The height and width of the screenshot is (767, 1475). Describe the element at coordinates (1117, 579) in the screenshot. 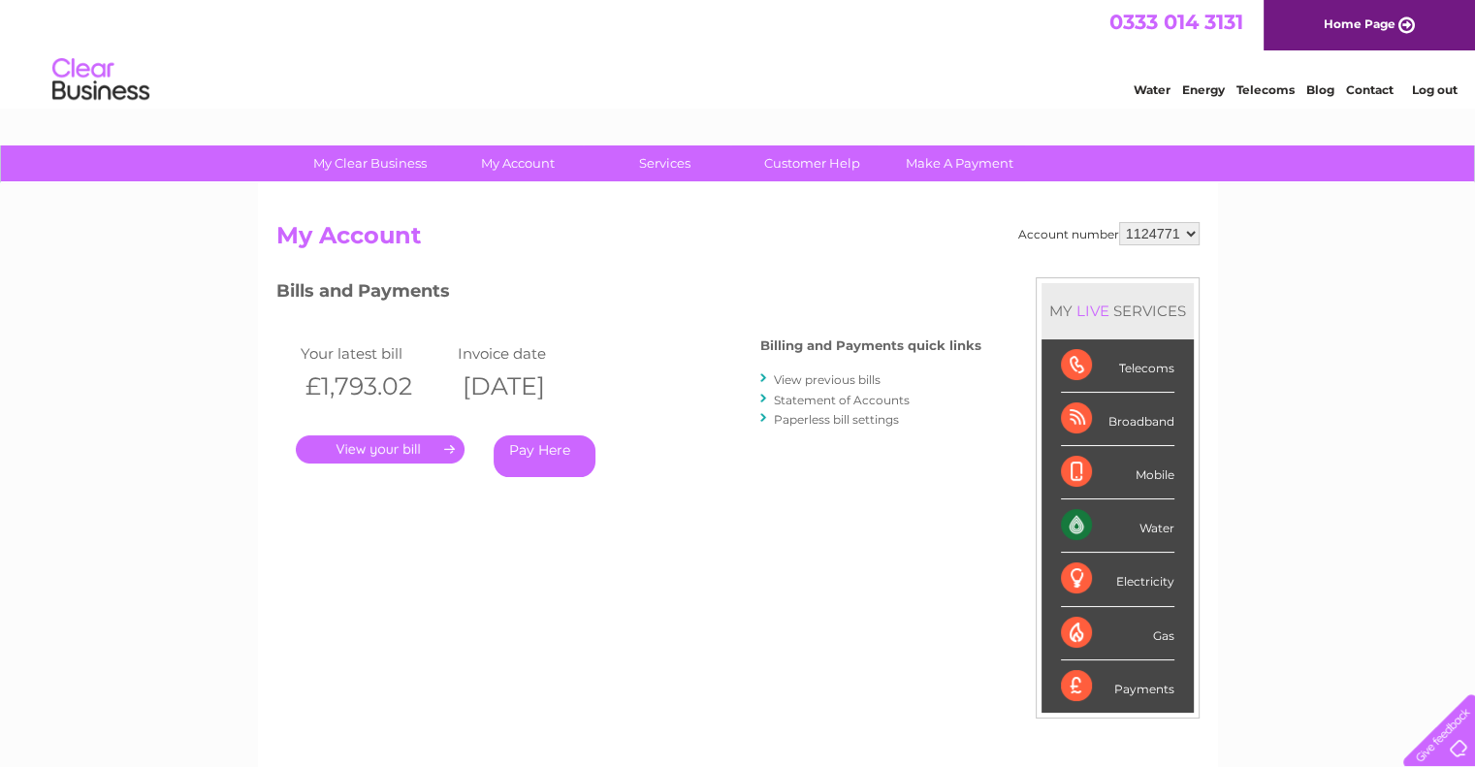

I see `div: Electricity` at that location.